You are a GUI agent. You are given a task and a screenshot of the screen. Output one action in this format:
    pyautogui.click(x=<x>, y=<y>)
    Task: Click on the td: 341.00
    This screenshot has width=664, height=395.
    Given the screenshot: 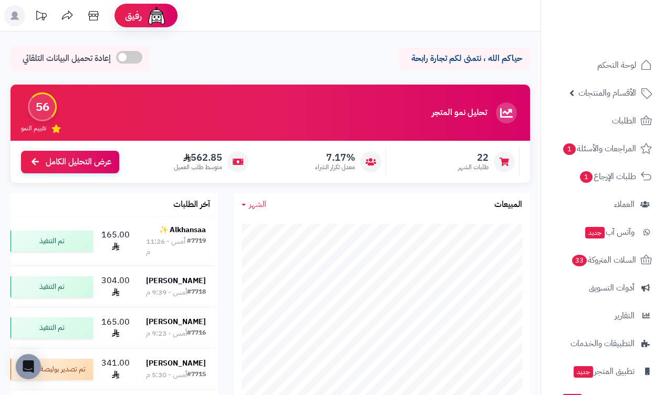 What is the action you would take?
    pyautogui.click(x=116, y=369)
    